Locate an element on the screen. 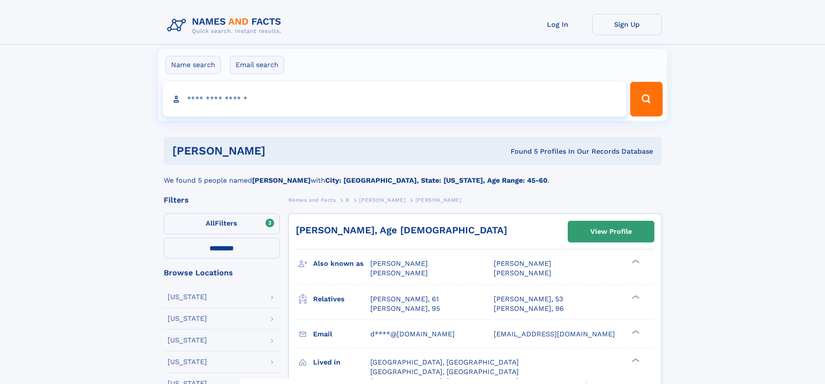 The width and height of the screenshot is (825, 384). div: Found 5 Profiles In Our Records Database is located at coordinates (520, 152).